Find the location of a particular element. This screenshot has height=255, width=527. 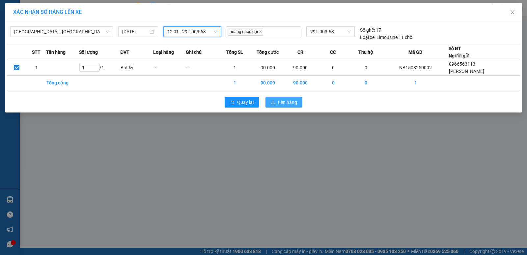

span: Ninh Bình - Hà Nội is located at coordinates (62, 32).